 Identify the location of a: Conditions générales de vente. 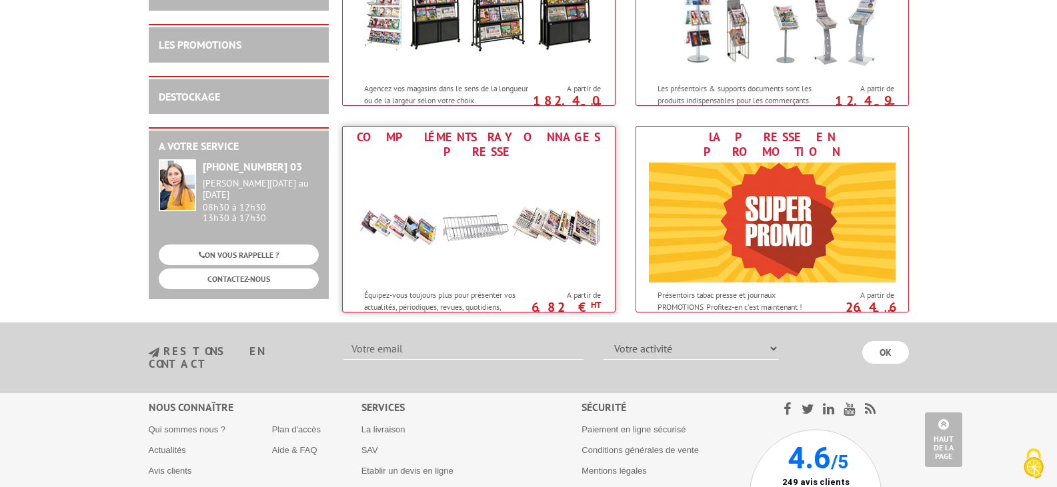
(640, 450).